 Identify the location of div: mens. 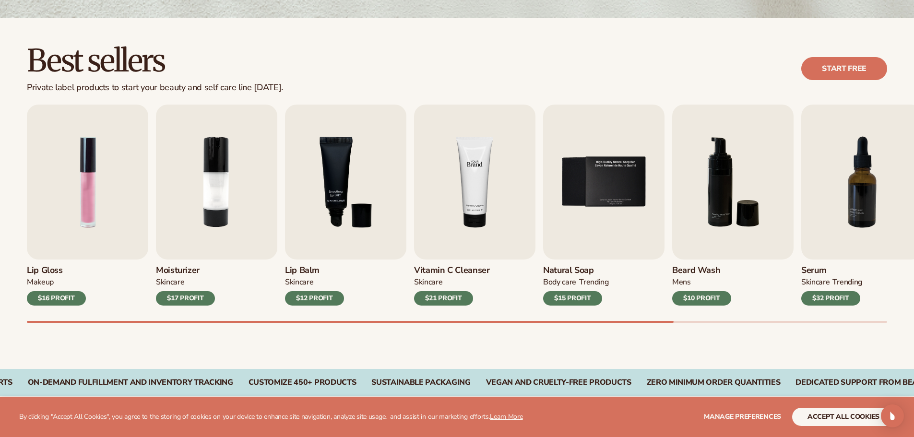
(681, 282).